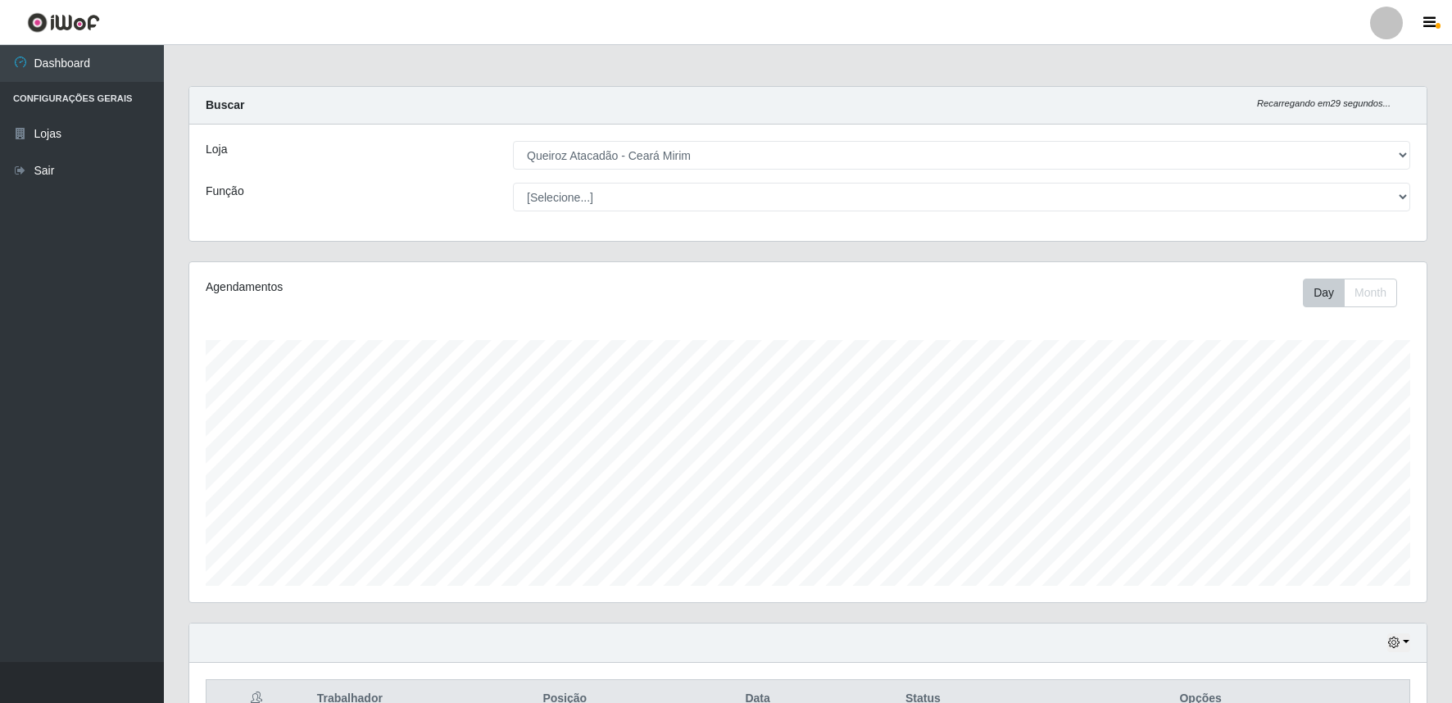  I want to click on button: Month, so click(1370, 293).